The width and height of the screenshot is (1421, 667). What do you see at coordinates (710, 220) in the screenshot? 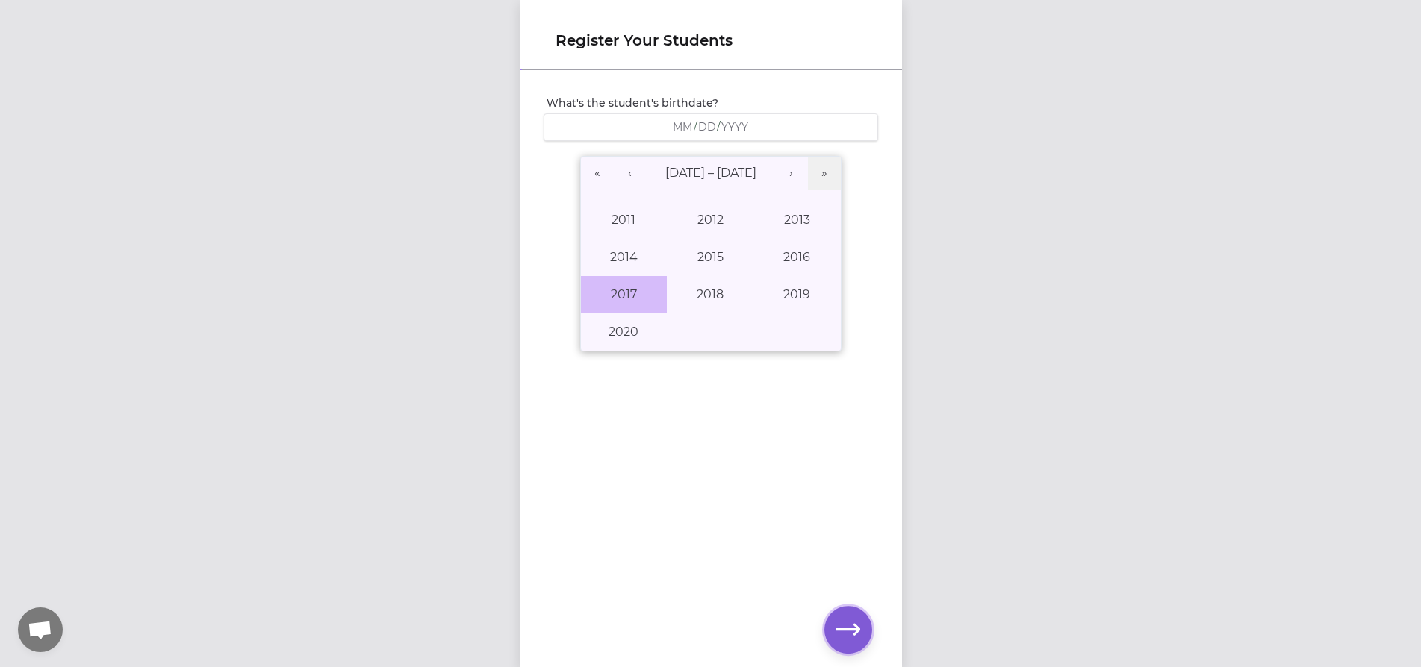
I see `button: 2012` at bounding box center [710, 220].